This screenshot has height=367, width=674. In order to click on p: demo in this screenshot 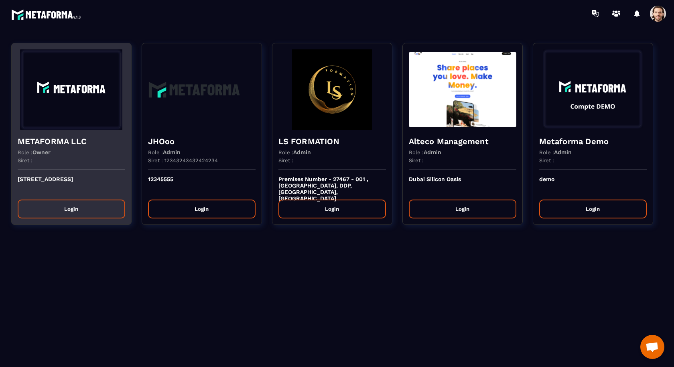, I will do `click(593, 184)`.